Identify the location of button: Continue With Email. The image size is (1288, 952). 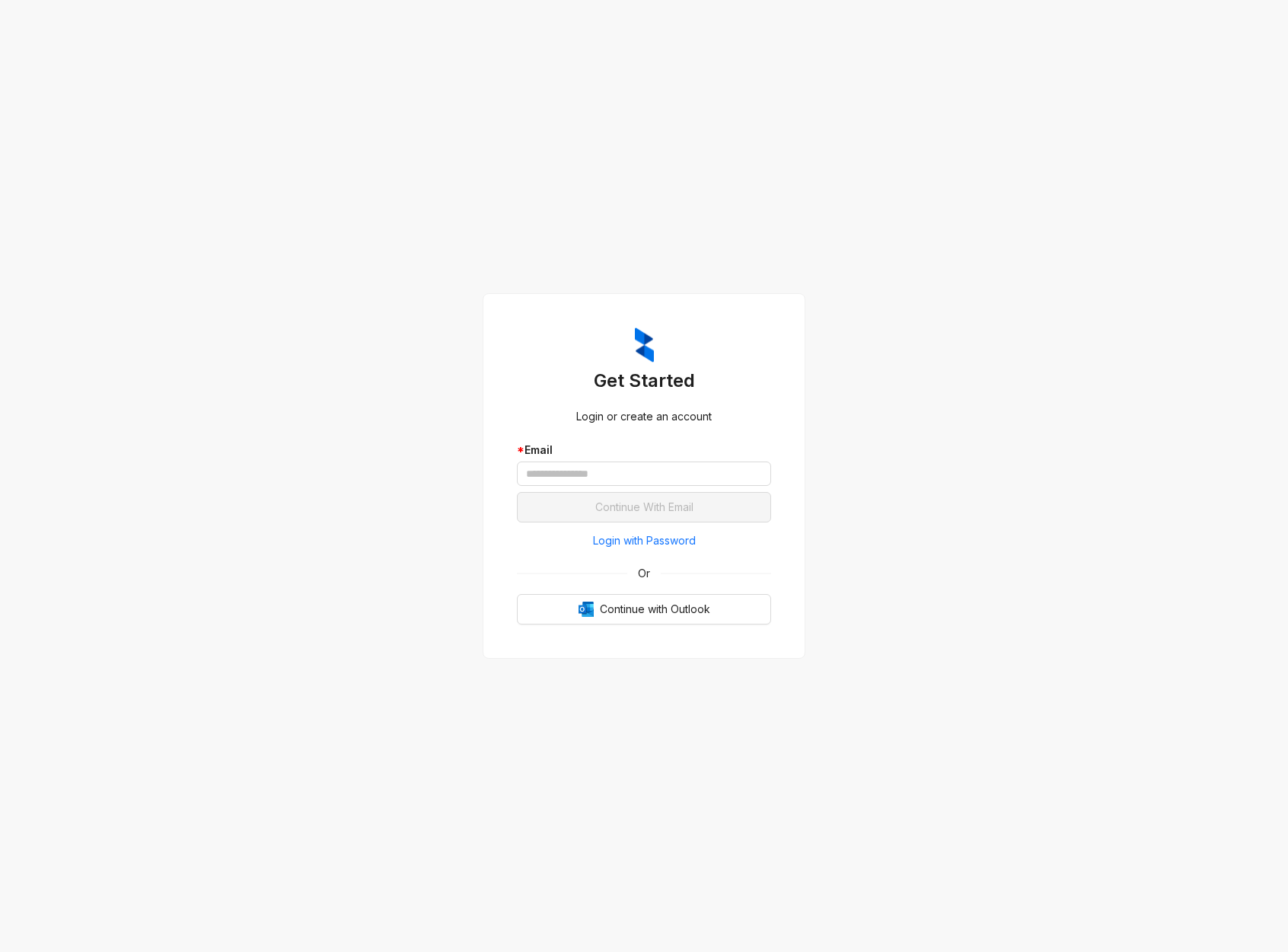
(644, 507).